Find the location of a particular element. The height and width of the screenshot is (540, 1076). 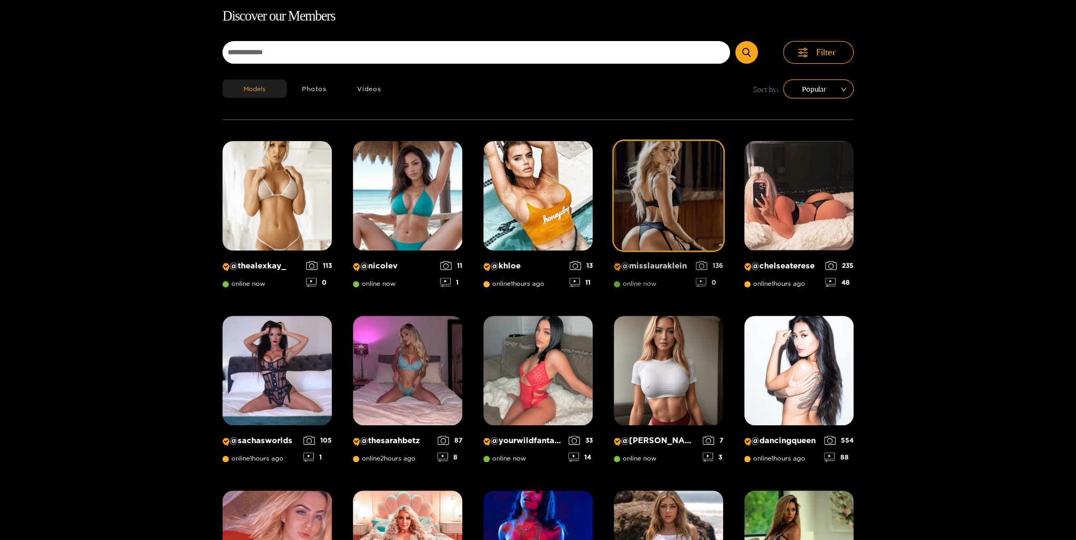

p: @ khloe is located at coordinates (524, 266).